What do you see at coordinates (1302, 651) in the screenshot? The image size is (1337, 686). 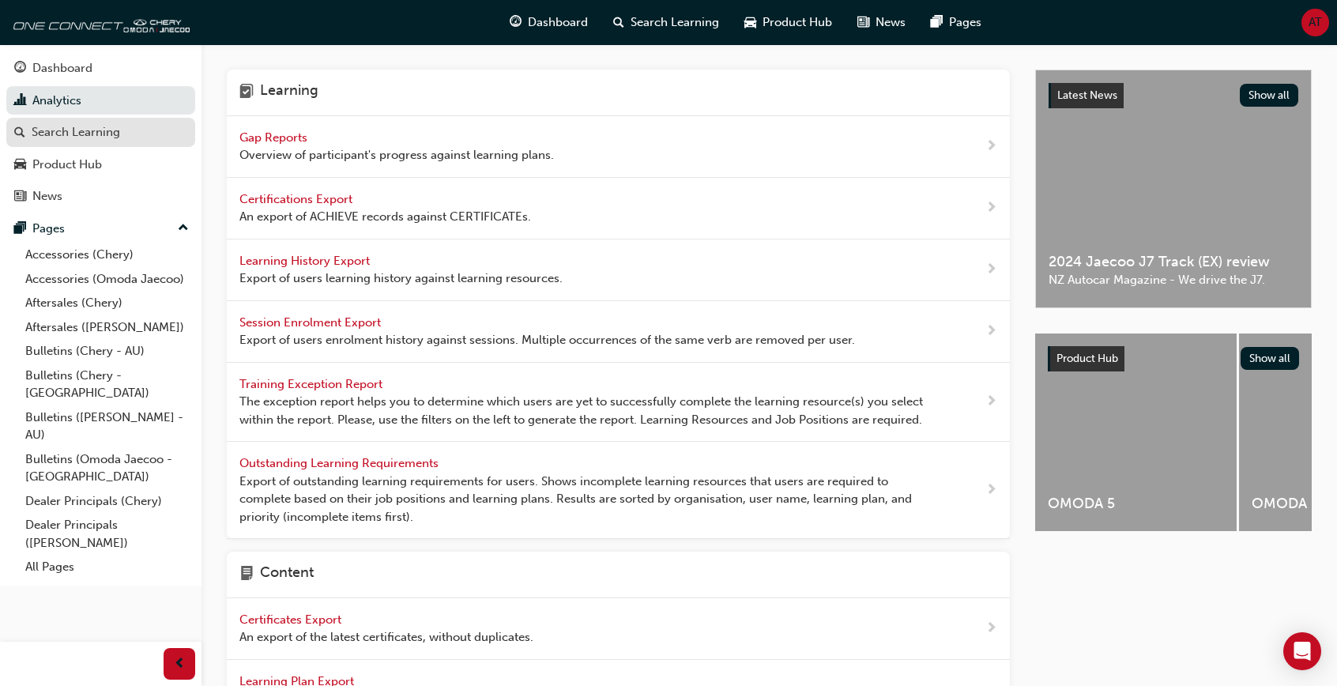 I see `div: Open Intercom Messenger` at bounding box center [1302, 651].